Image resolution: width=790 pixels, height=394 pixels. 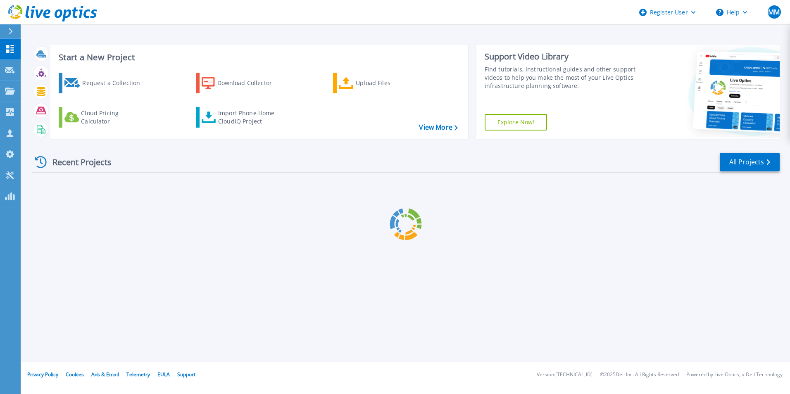 I want to click on a: Support, so click(x=186, y=375).